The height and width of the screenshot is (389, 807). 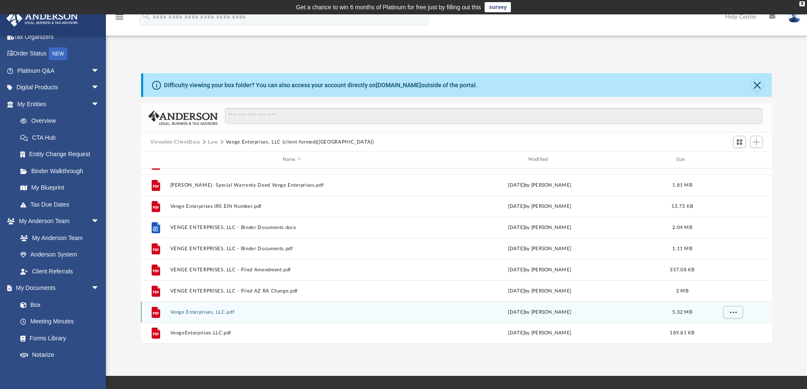 I want to click on a: Digital Productsarrow_drop_down, so click(x=59, y=88).